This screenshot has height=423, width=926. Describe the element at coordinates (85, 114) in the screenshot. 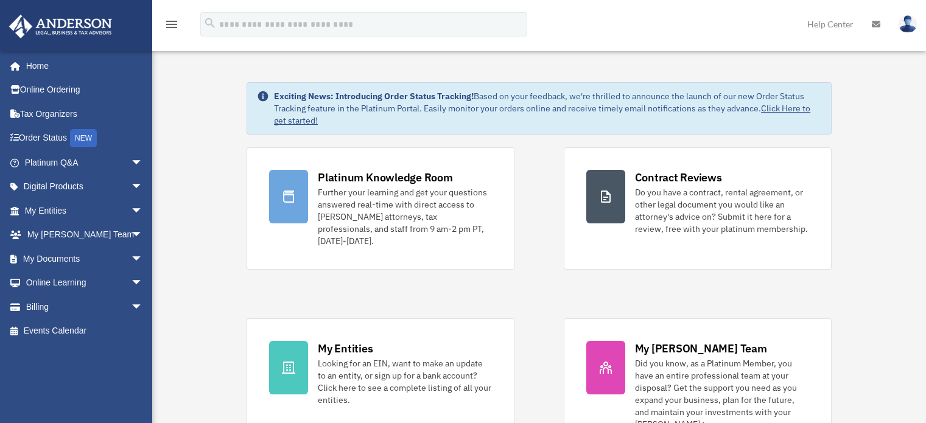

I see `a: Tax Organizers` at that location.